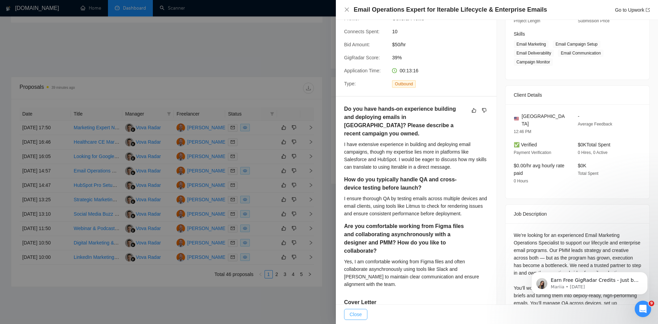 This screenshot has height=324, width=658. I want to click on span: $0K Total Spent, so click(594, 145).